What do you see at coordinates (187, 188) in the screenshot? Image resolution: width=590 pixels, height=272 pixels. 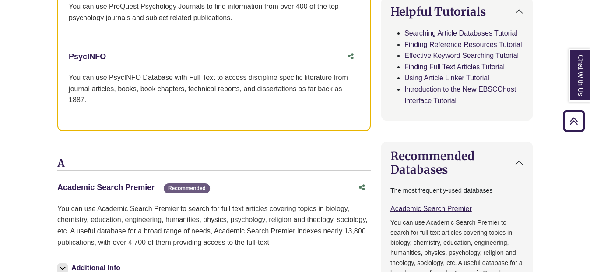 I see `span: Recommended` at bounding box center [187, 188].